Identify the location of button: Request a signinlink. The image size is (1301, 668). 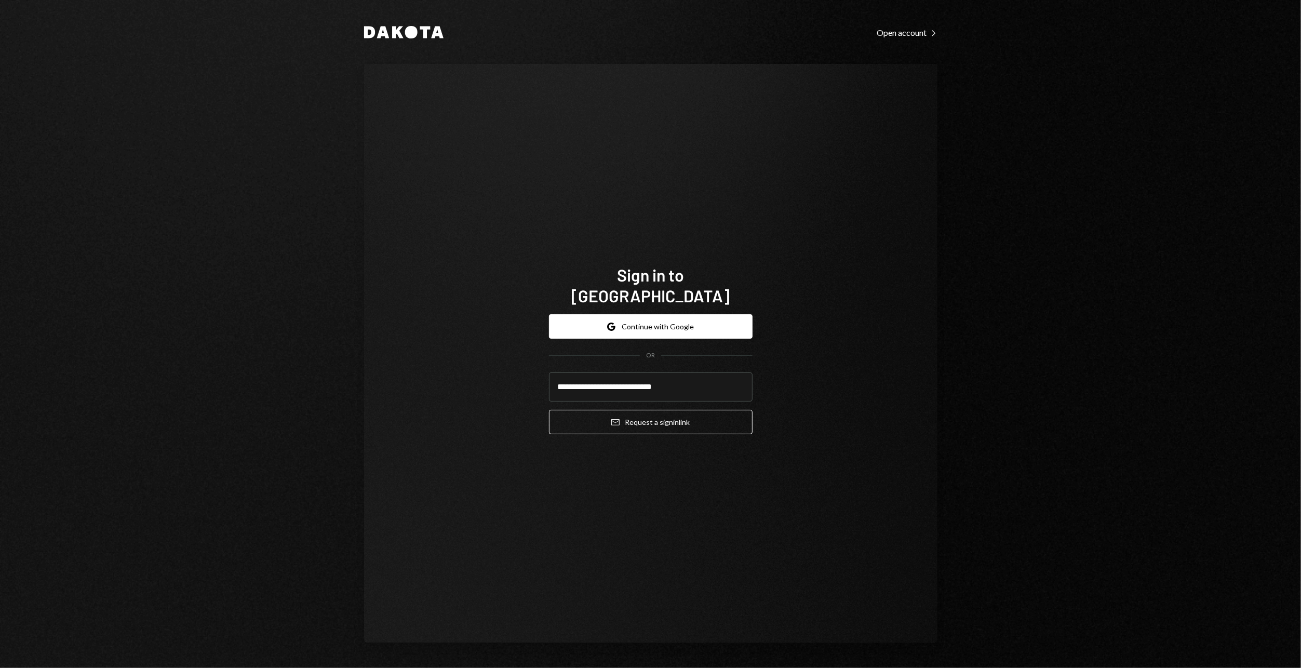
(651, 422).